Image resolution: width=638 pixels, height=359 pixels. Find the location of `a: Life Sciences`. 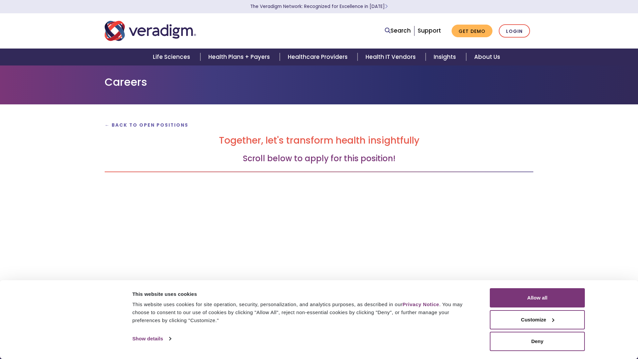

a: Life Sciences is located at coordinates (172, 57).